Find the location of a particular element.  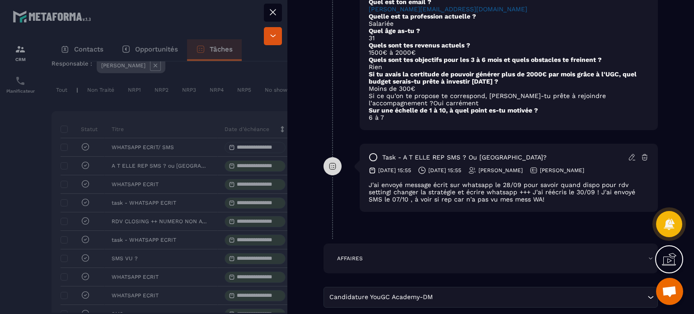

div: Ouvrir le chat is located at coordinates (670, 291).